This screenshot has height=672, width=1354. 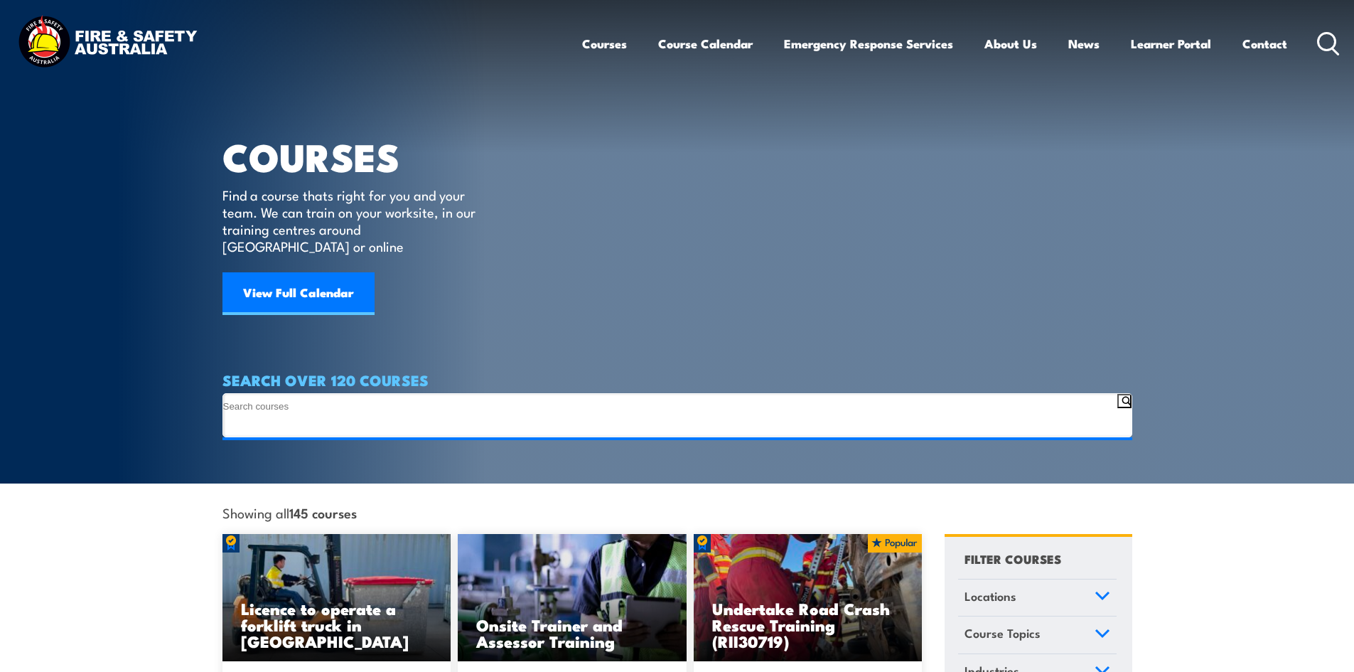 What do you see at coordinates (352, 220) in the screenshot?
I see `p: Find a course thats right for you and your team. We can train on your worksite, in our training c...` at bounding box center [352, 220].